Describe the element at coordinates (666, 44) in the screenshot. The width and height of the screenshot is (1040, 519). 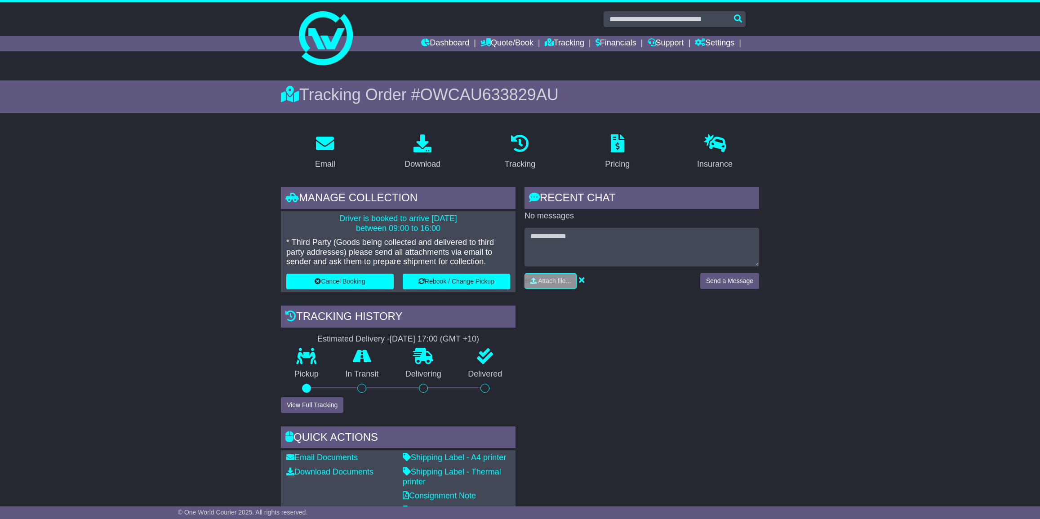
I see `a: Support` at that location.